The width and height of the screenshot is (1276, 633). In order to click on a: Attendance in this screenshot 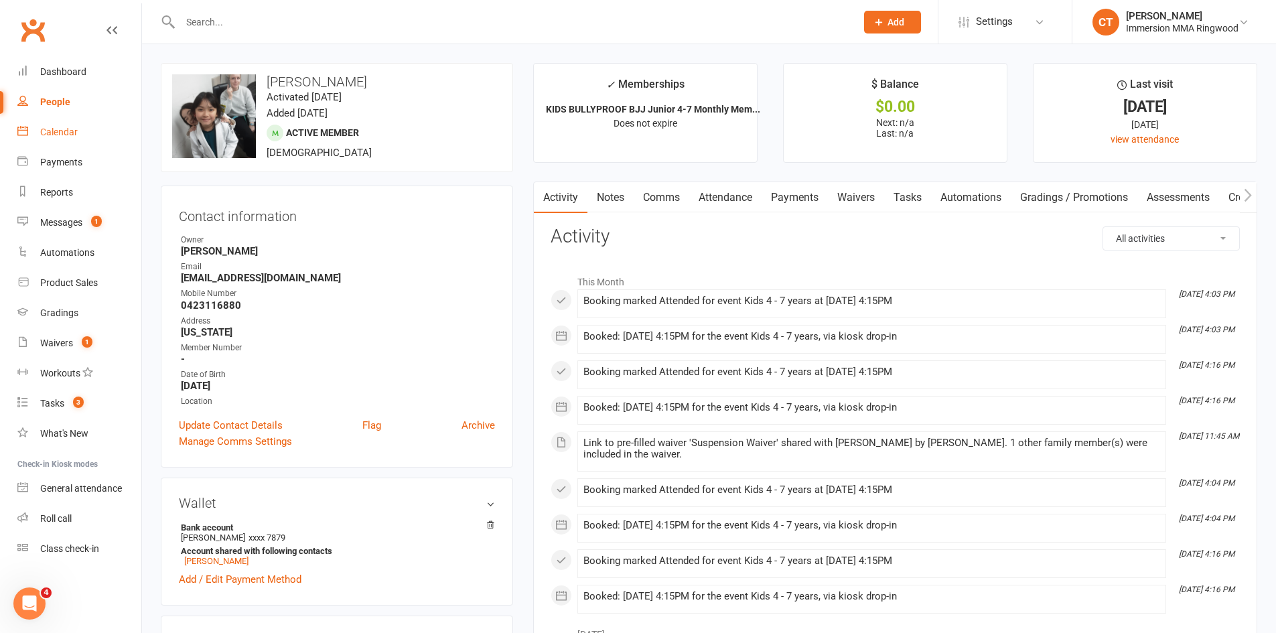, I will do `click(725, 198)`.